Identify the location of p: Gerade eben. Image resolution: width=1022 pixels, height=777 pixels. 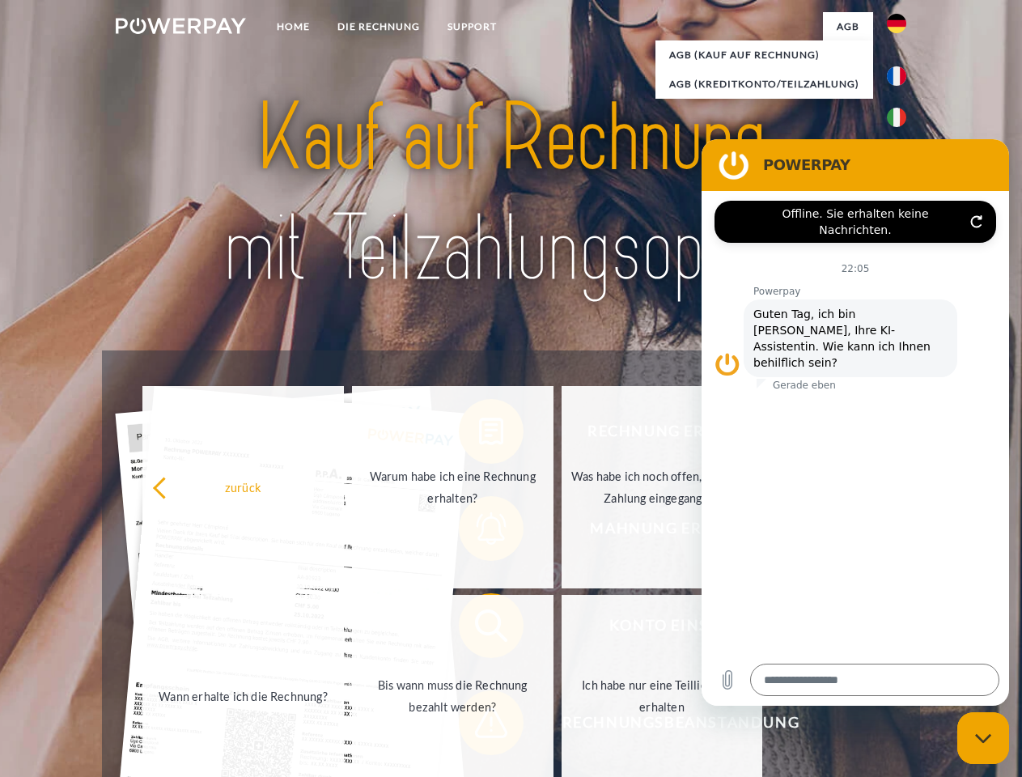
(103, 246).